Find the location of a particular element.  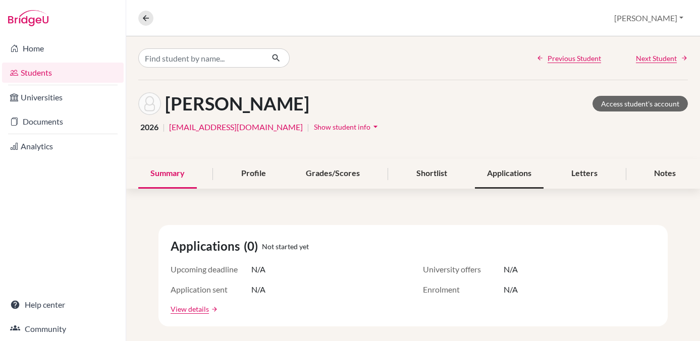

span: Previous Student is located at coordinates (575, 58).